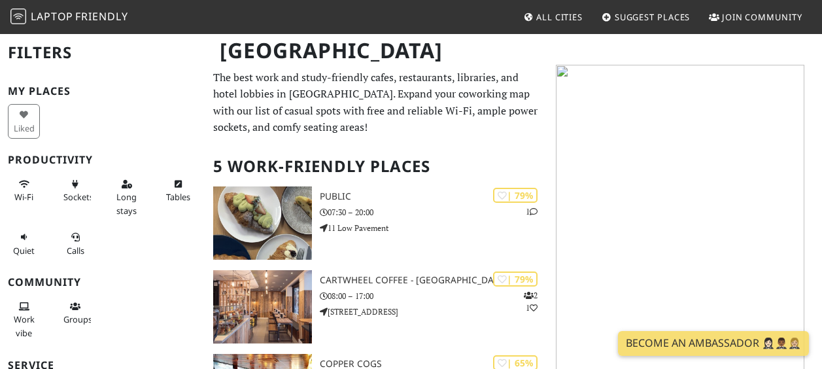  What do you see at coordinates (75, 190) in the screenshot?
I see `button: Sockets` at bounding box center [75, 190].